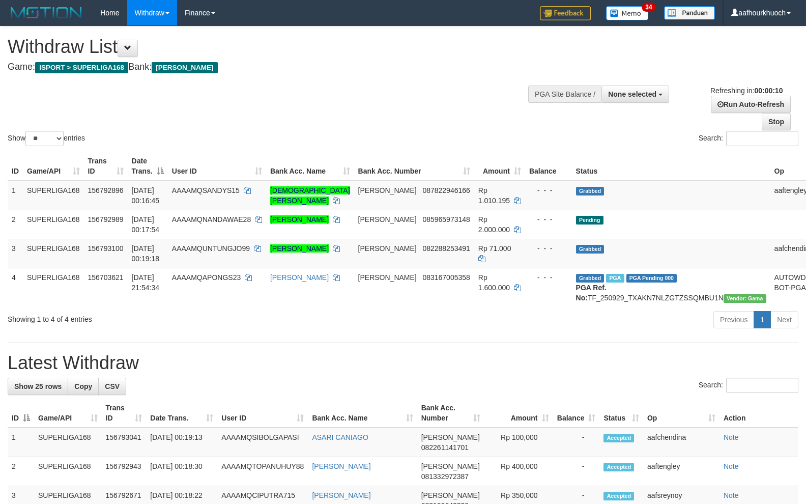  I want to click on span: Copy 083167005358 to clipboard, so click(446, 277).